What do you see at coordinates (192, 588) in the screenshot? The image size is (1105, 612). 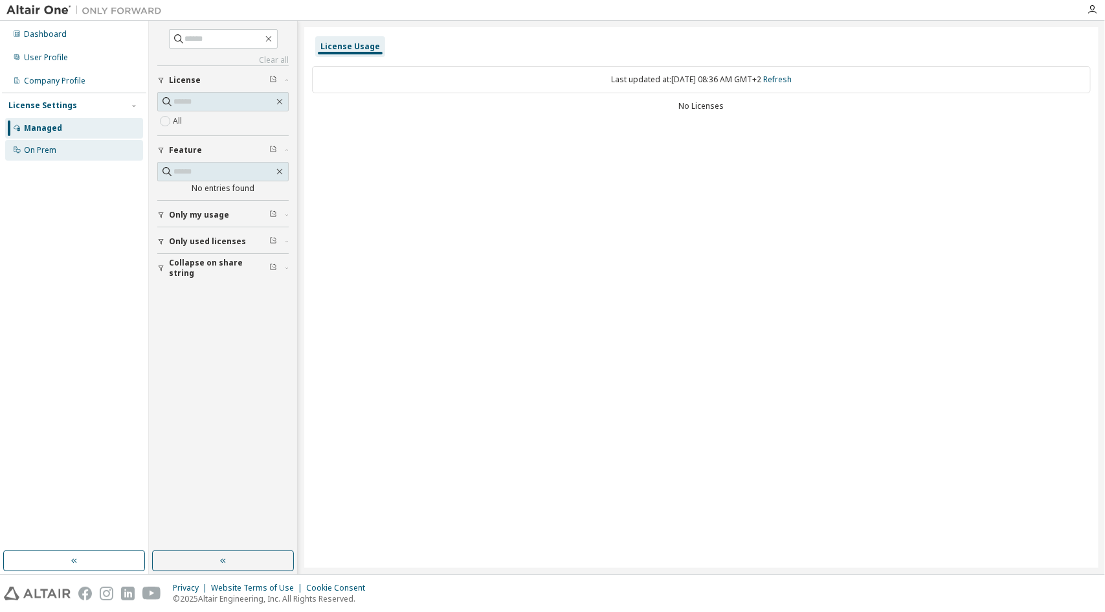 I see `div: Privacy` at bounding box center [192, 588].